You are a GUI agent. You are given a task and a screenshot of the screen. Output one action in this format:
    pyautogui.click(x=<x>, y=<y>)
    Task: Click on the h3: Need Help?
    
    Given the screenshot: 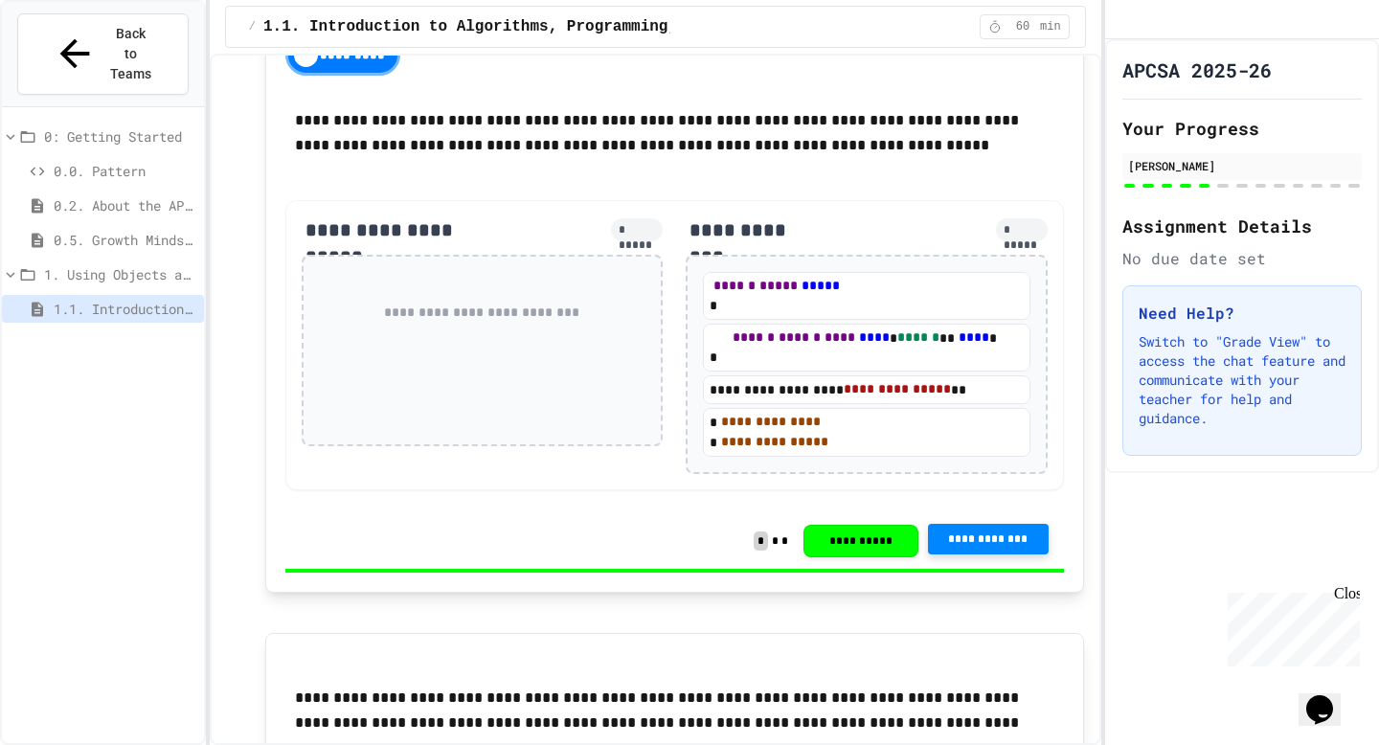 What is the action you would take?
    pyautogui.click(x=1242, y=313)
    